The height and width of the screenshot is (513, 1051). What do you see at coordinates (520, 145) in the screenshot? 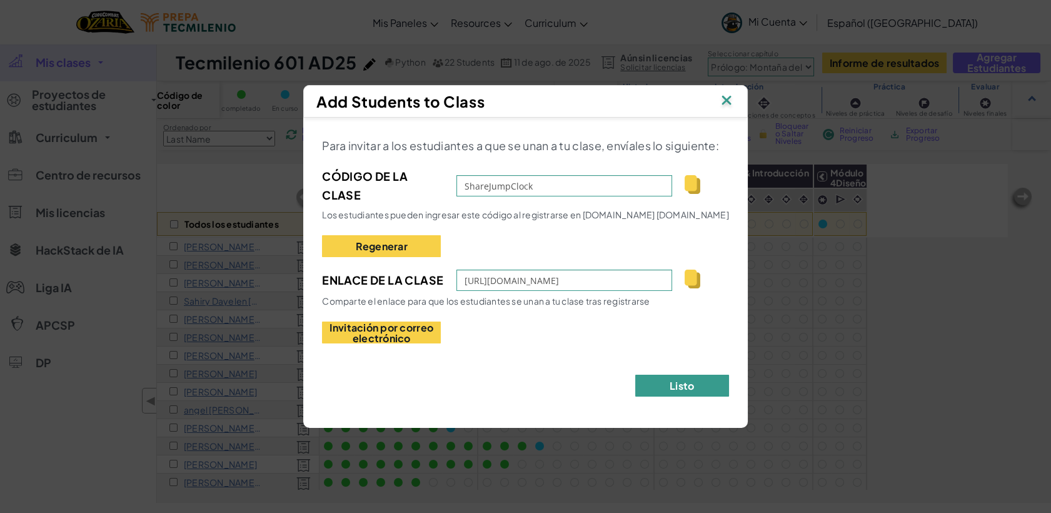
I see `span: Para invitar a los estudiantes a que se unan a tu clase, envíales lo siguiente:` at bounding box center [520, 145].